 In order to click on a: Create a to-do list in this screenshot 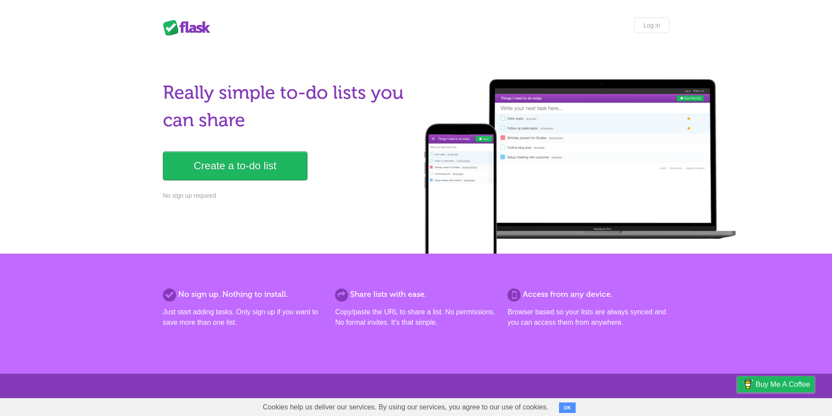, I will do `click(235, 166)`.